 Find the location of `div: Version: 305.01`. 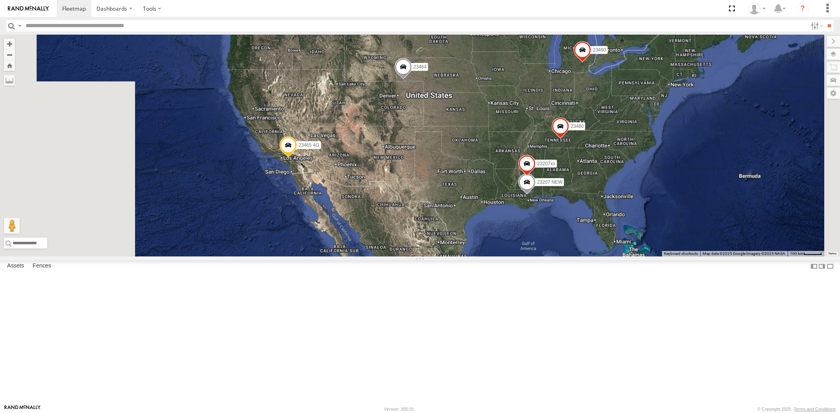

div: Version: 305.01 is located at coordinates (399, 409).